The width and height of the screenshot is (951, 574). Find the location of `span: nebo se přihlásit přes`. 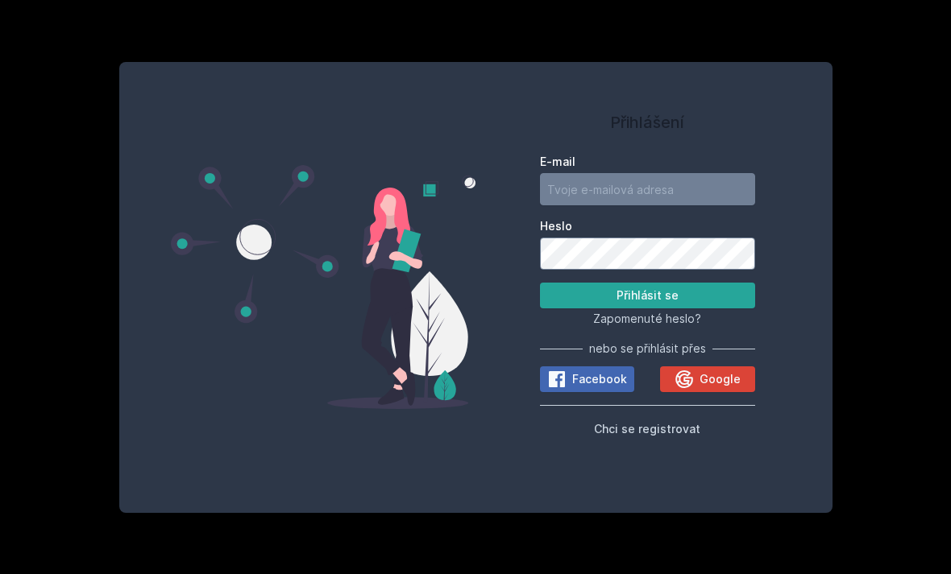

span: nebo se přihlásit přes is located at coordinates (647, 349).